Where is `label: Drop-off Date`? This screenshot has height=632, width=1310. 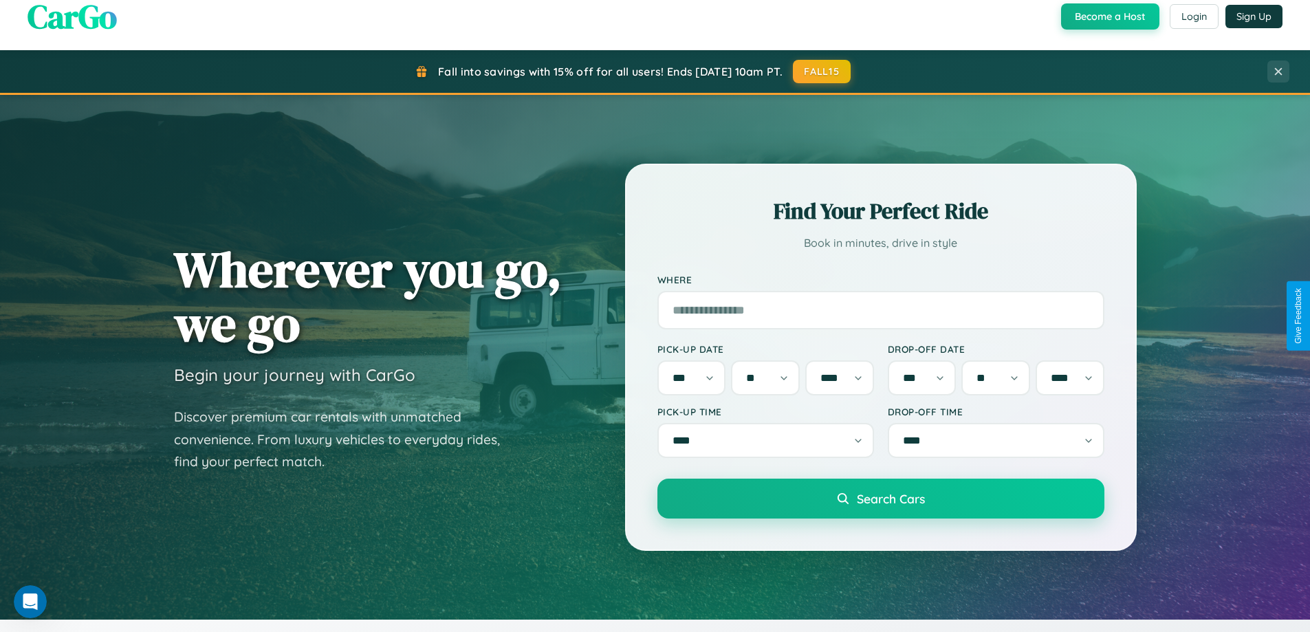 label: Drop-off Date is located at coordinates (996, 349).